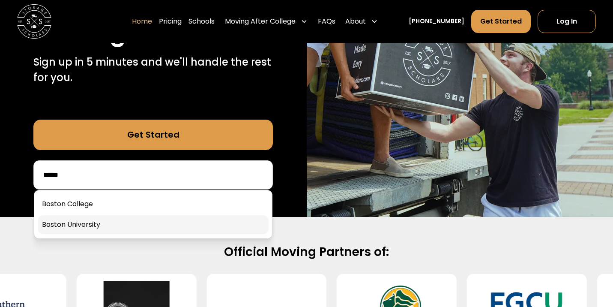  Describe the element at coordinates (142, 21) in the screenshot. I see `a: Home` at that location.